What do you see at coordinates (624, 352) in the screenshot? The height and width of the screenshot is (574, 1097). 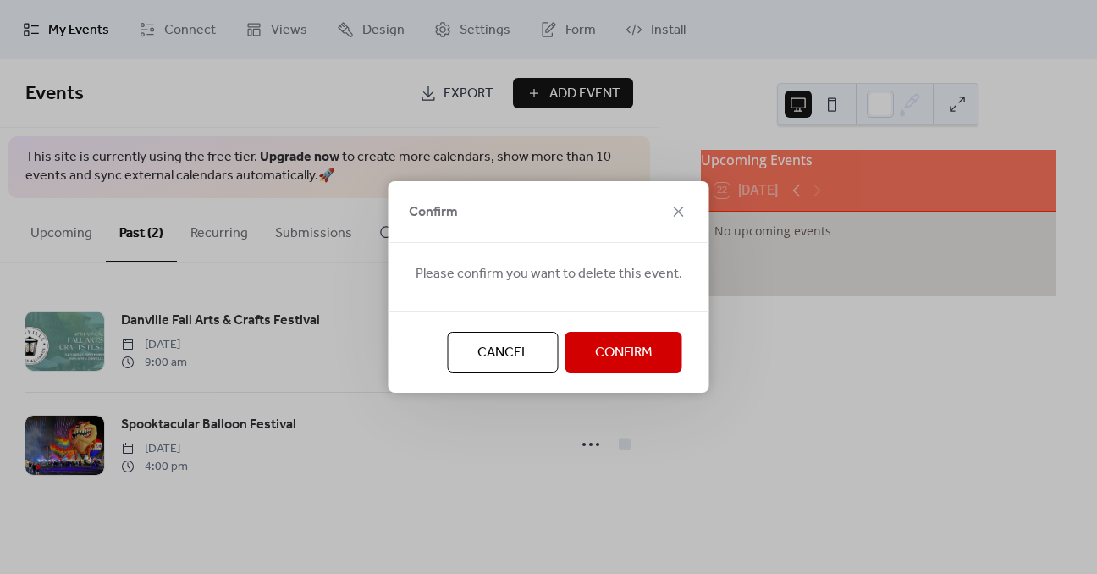 I see `button: Confirm` at bounding box center [624, 352].